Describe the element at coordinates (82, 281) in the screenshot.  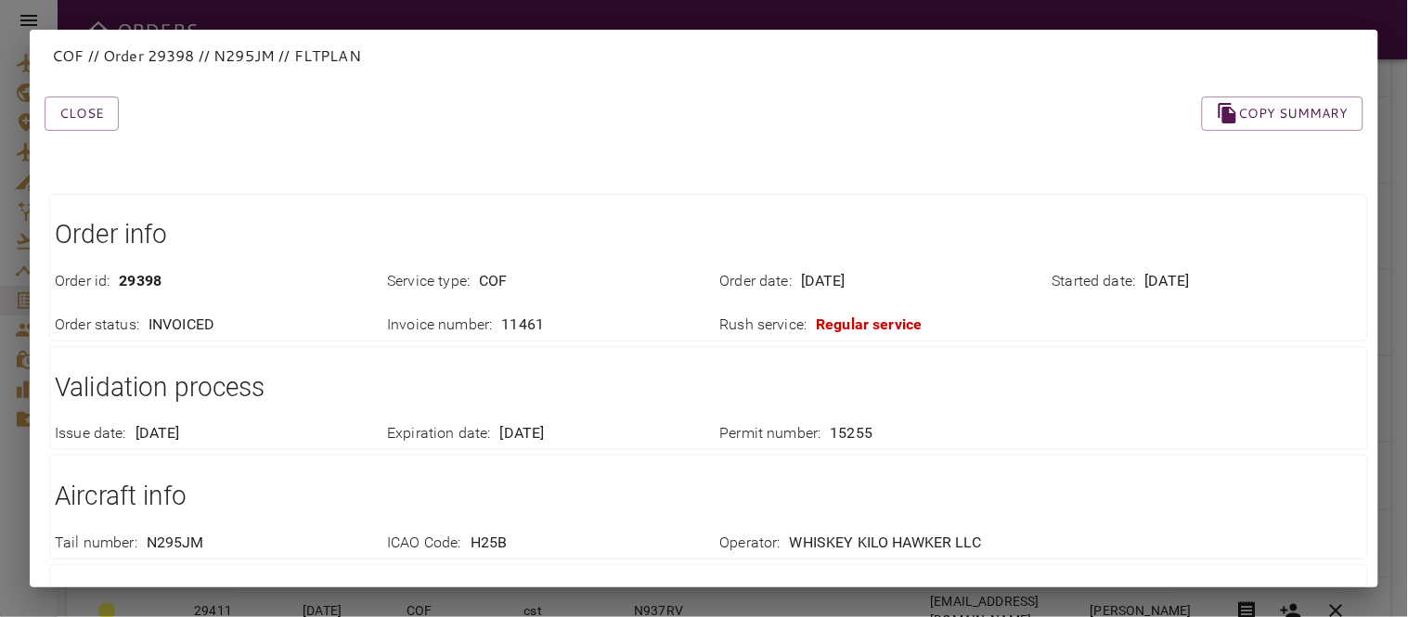
I see `p: Order id :` at that location.